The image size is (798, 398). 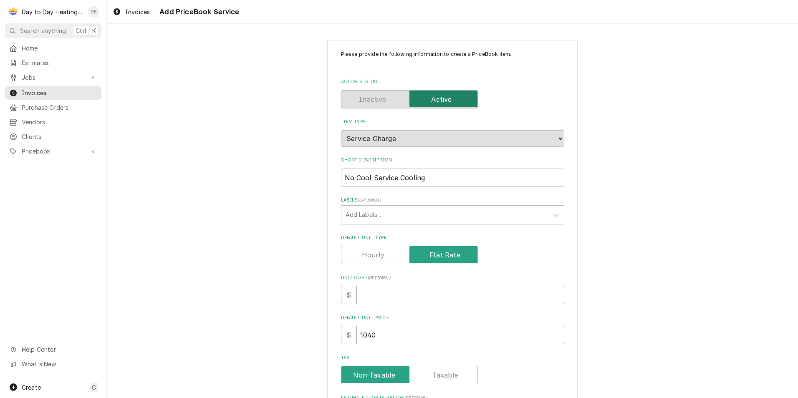 What do you see at coordinates (453, 99) in the screenshot?
I see `div: Active` at bounding box center [453, 99].